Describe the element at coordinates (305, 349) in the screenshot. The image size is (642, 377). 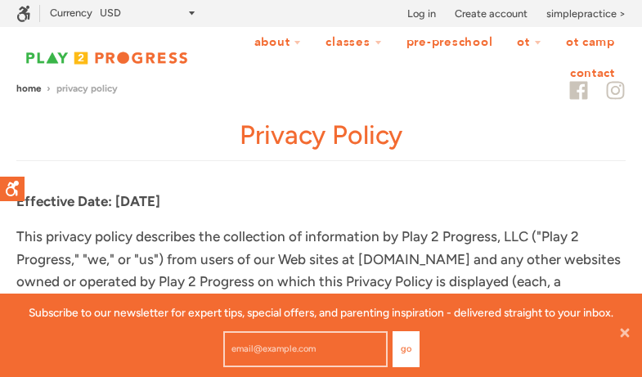
I see `input: email@example.com` at that location.